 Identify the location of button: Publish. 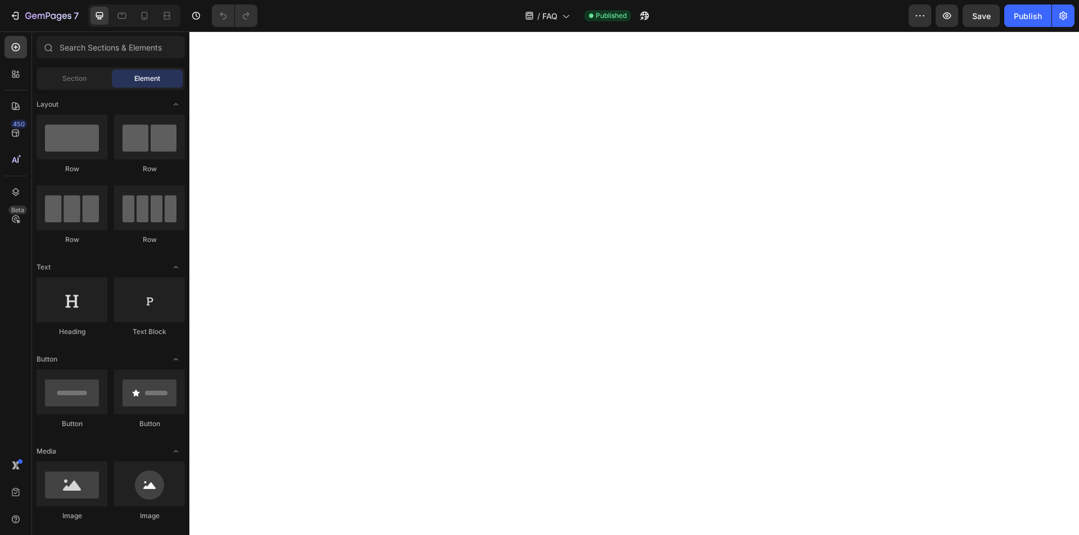
(1028, 16).